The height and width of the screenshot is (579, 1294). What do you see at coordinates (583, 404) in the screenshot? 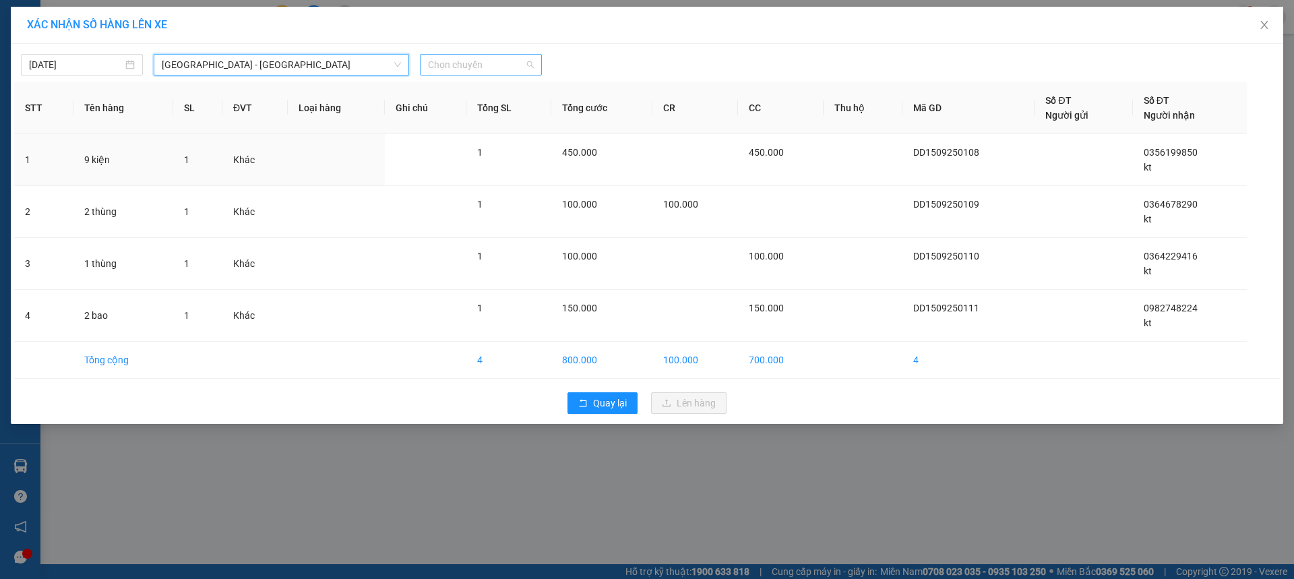
I see `span: rollback` at bounding box center [583, 404].